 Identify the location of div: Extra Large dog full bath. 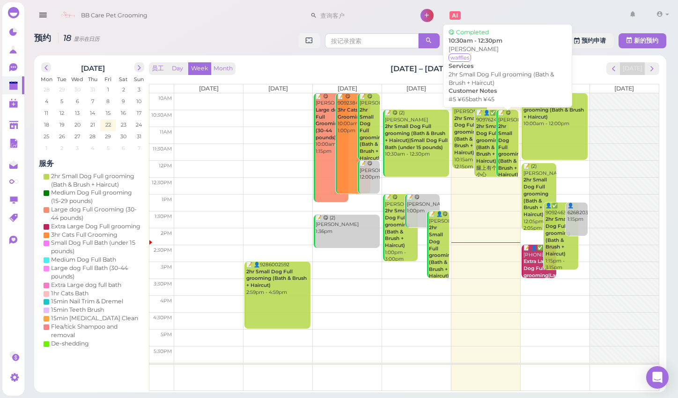
(86, 285).